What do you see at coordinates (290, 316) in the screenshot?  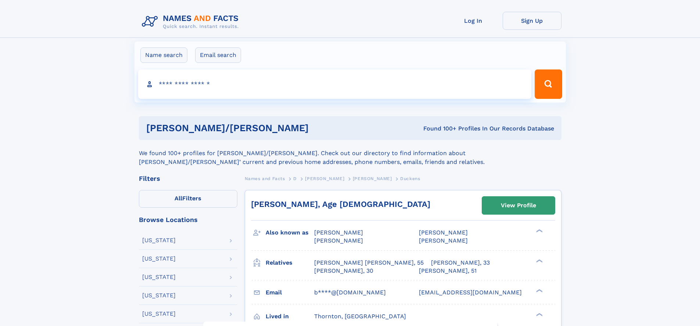 I see `h3: Lived in` at bounding box center [290, 316].